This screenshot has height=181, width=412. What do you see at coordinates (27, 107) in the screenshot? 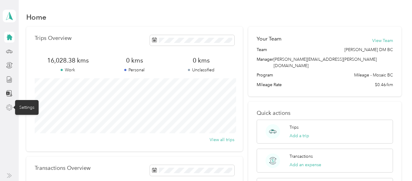
I see `div: Settings` at bounding box center [27, 107].